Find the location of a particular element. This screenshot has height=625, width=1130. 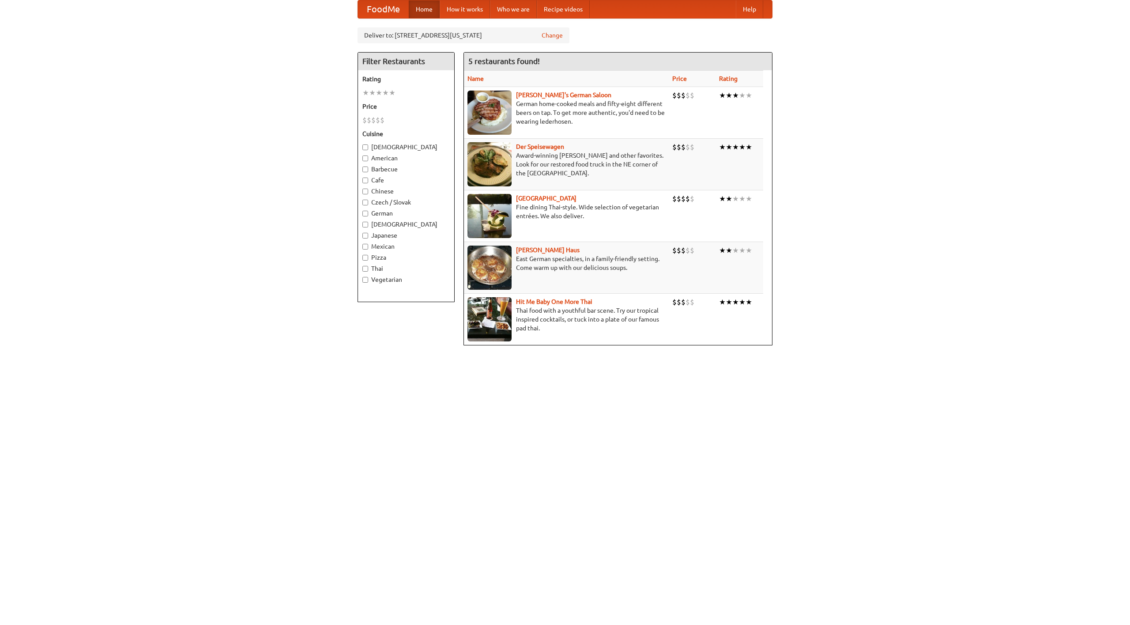

label: Pizza is located at coordinates (406, 257).